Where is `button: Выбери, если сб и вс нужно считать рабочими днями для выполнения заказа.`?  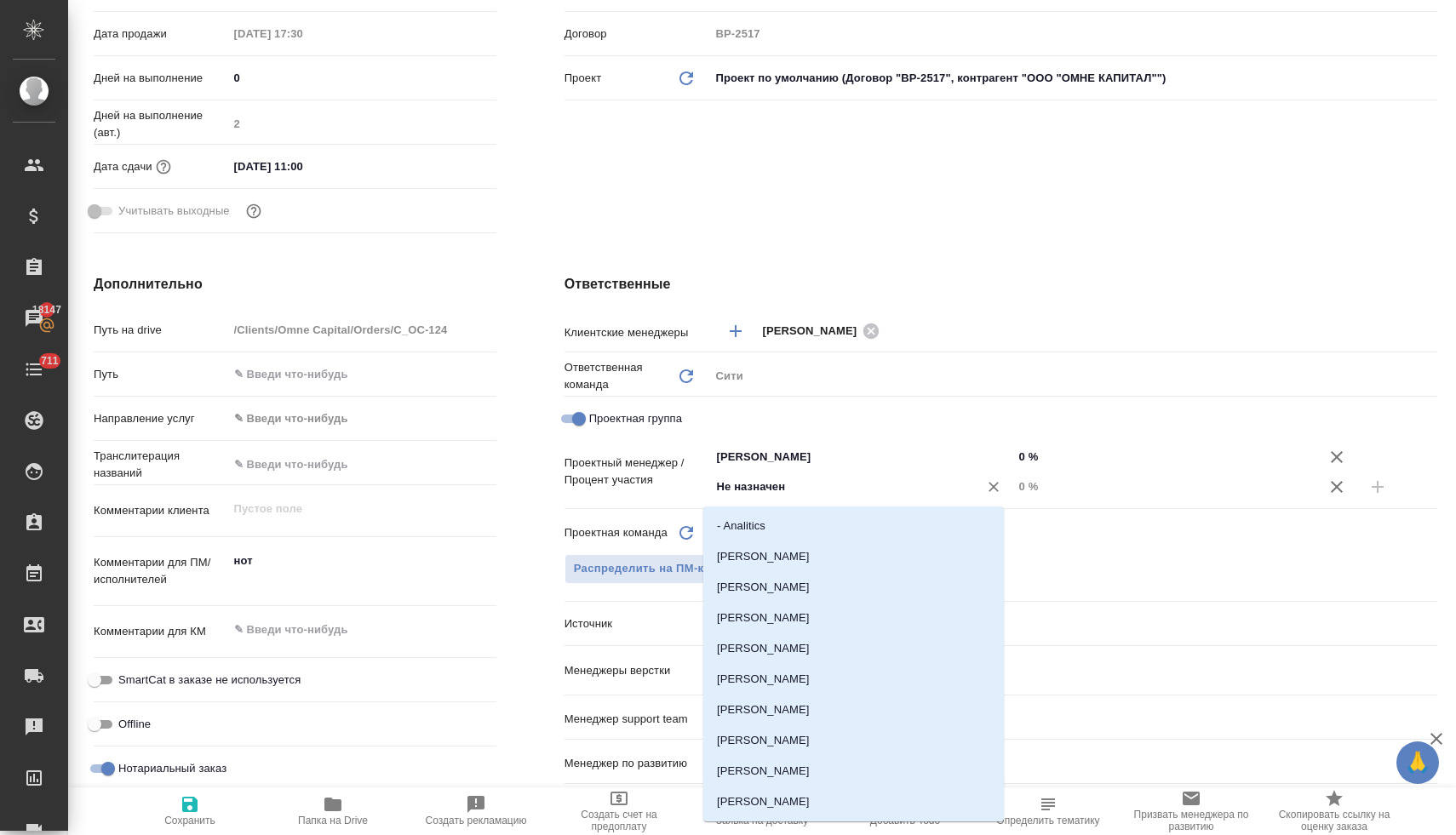
button: Выбери, если сб и вс нужно считать рабочими днями для выполнения заказа. is located at coordinates (254, 211).